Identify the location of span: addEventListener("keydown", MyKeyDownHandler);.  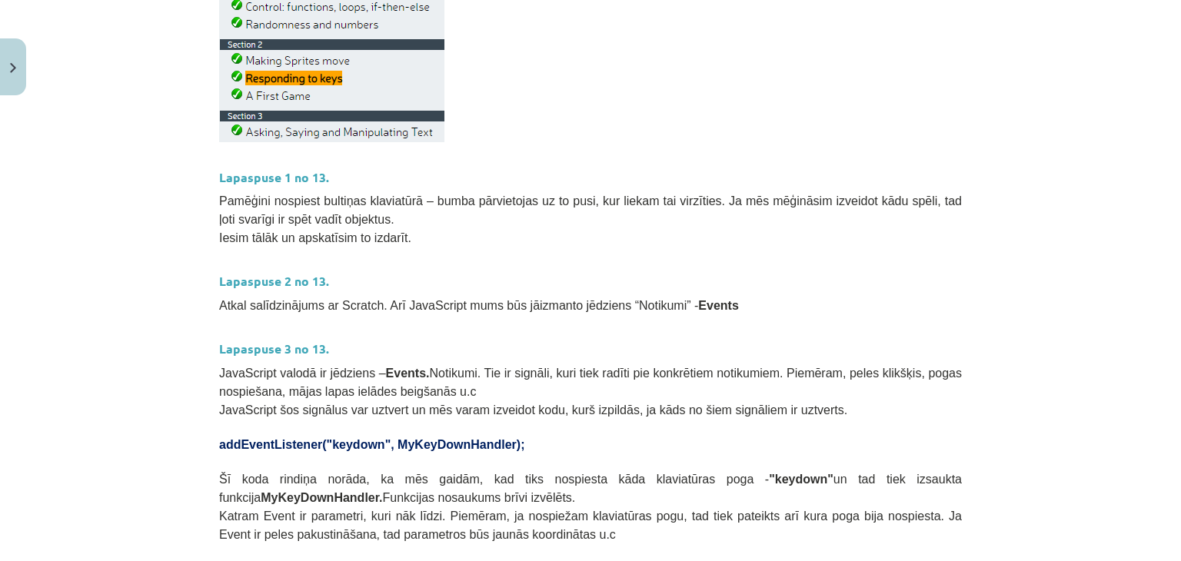
(371, 444).